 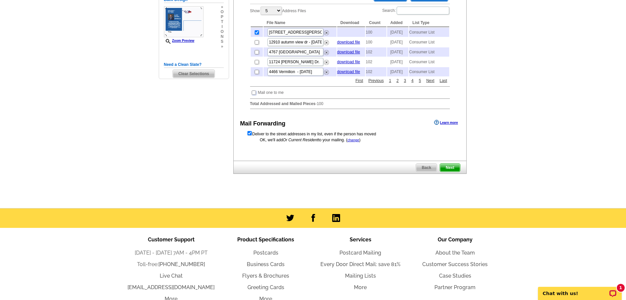 What do you see at coordinates (266, 239) in the screenshot?
I see `span: Product Specifications` at bounding box center [266, 239].